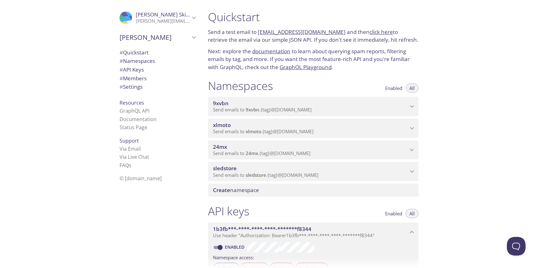 The height and width of the screenshot is (268, 538). What do you see at coordinates (132, 103) in the screenshot?
I see `span: Resources` at bounding box center [132, 103].